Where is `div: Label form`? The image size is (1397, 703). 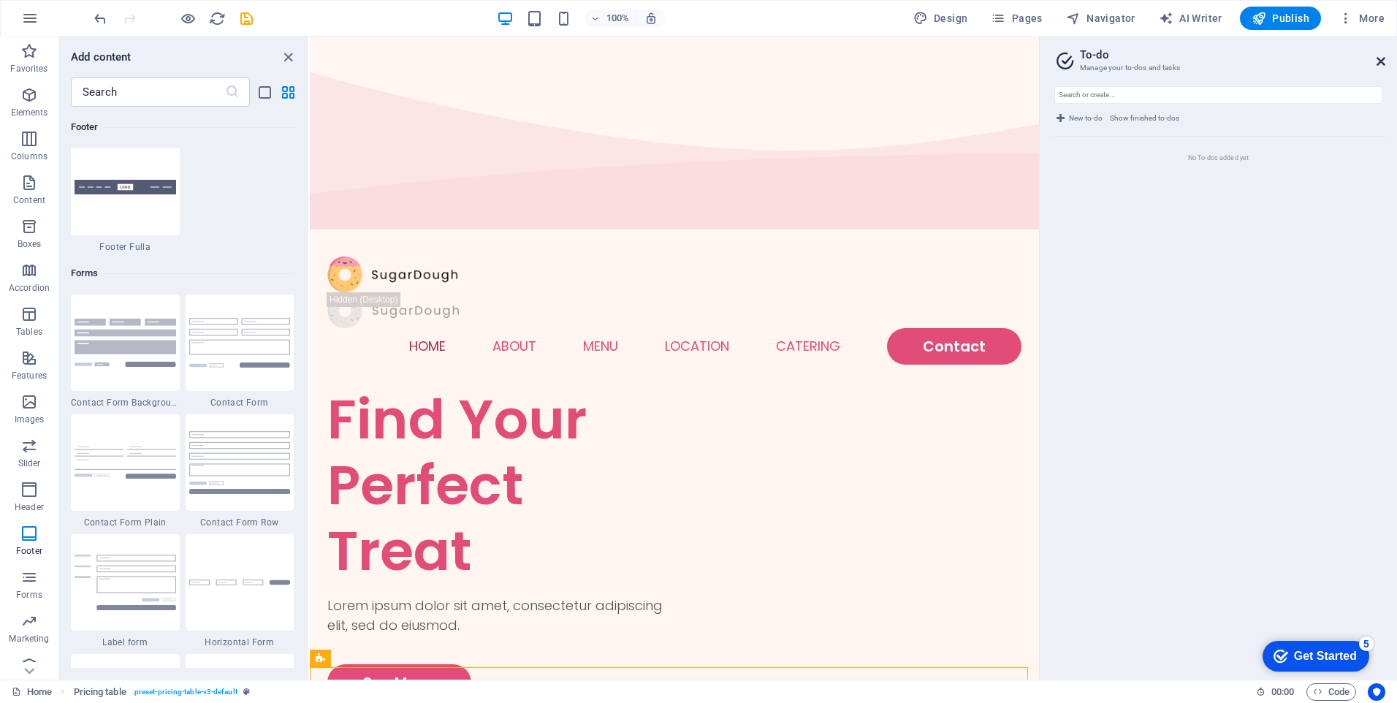 div: Label form is located at coordinates (125, 591).